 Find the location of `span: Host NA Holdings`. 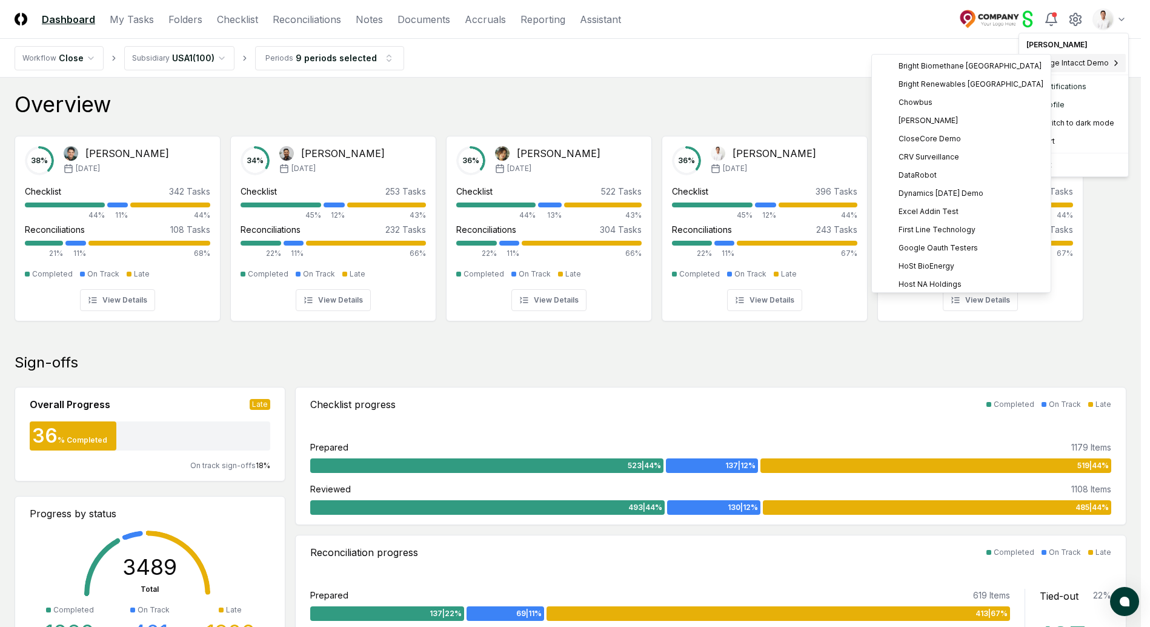

span: Host NA Holdings is located at coordinates (930, 284).